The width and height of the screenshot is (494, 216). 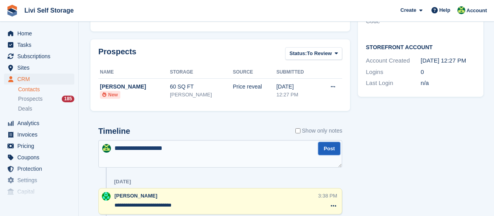 What do you see at coordinates (117, 54) in the screenshot?
I see `h2: Prospects` at bounding box center [117, 54].